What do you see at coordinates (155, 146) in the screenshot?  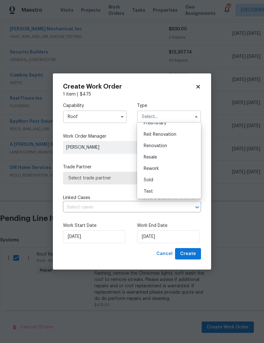 I see `span: Renovation` at bounding box center [155, 146].